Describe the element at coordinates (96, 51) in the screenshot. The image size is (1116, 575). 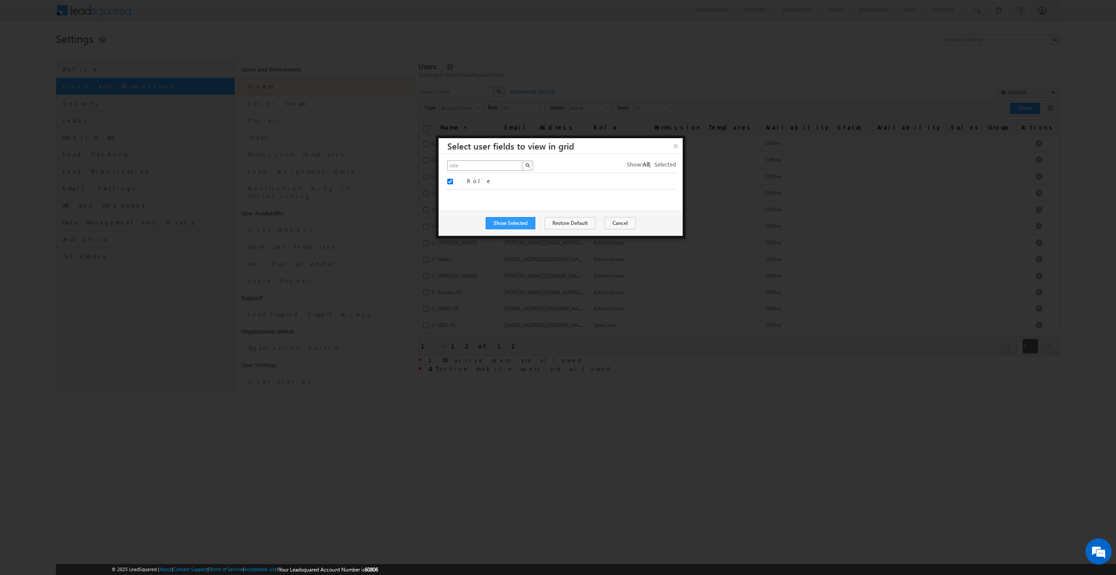
I see `div: Chat with us now` at that location.